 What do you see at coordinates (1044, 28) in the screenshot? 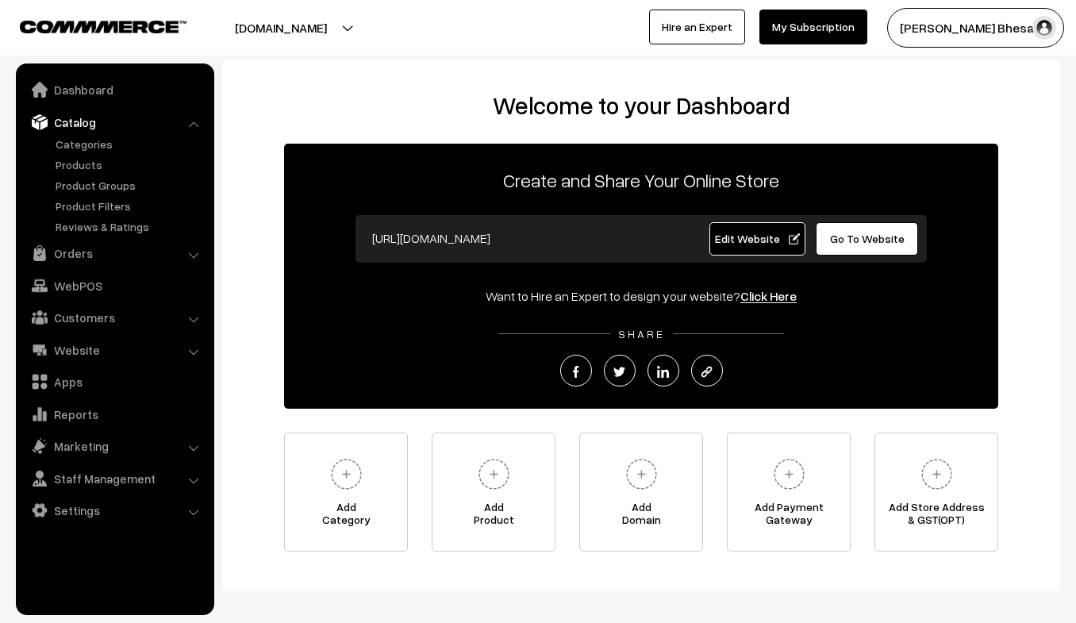
I see `img: user` at bounding box center [1044, 28].